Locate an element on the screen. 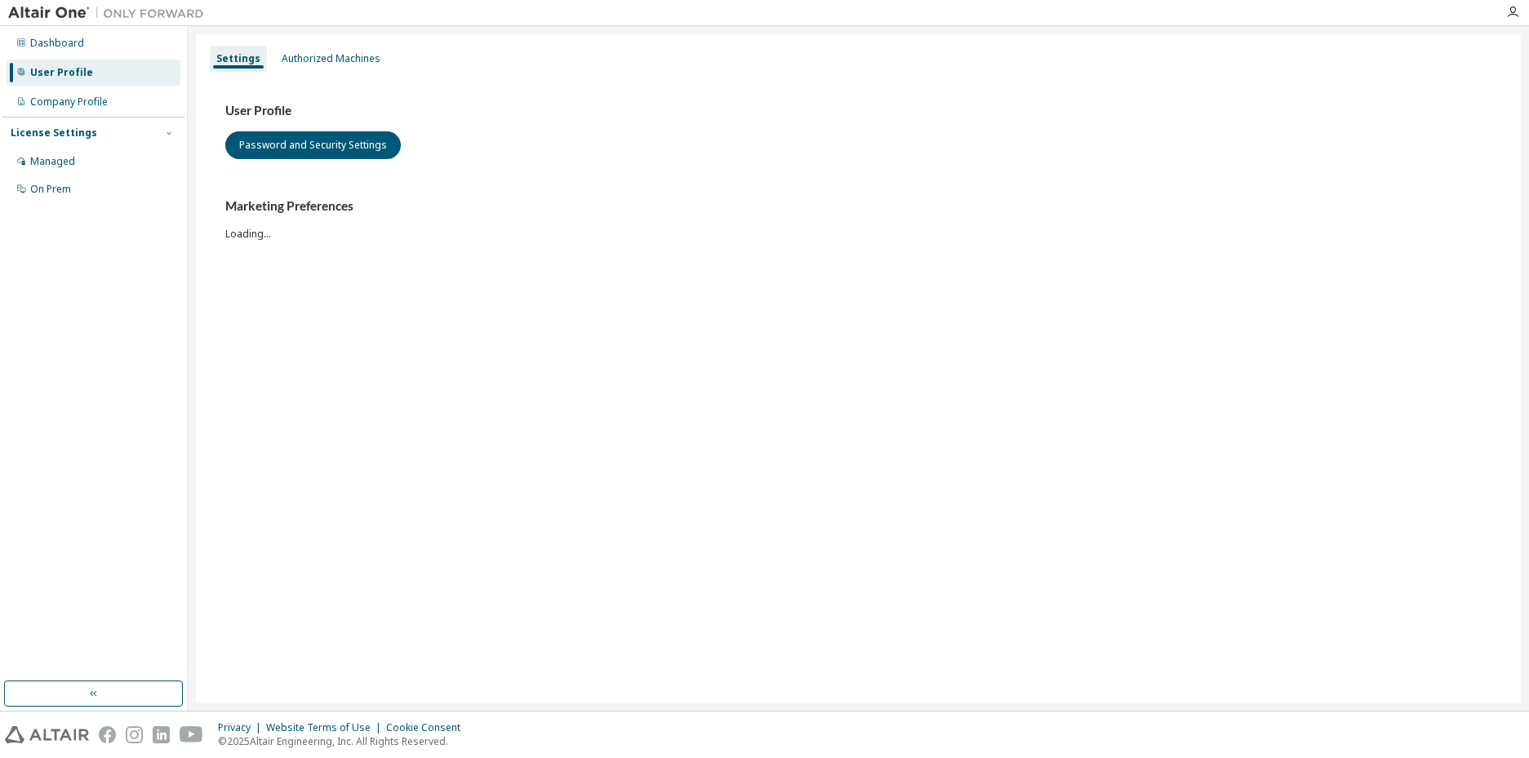 The width and height of the screenshot is (1529, 758). h3: Marketing Preferences is located at coordinates (858, 206).